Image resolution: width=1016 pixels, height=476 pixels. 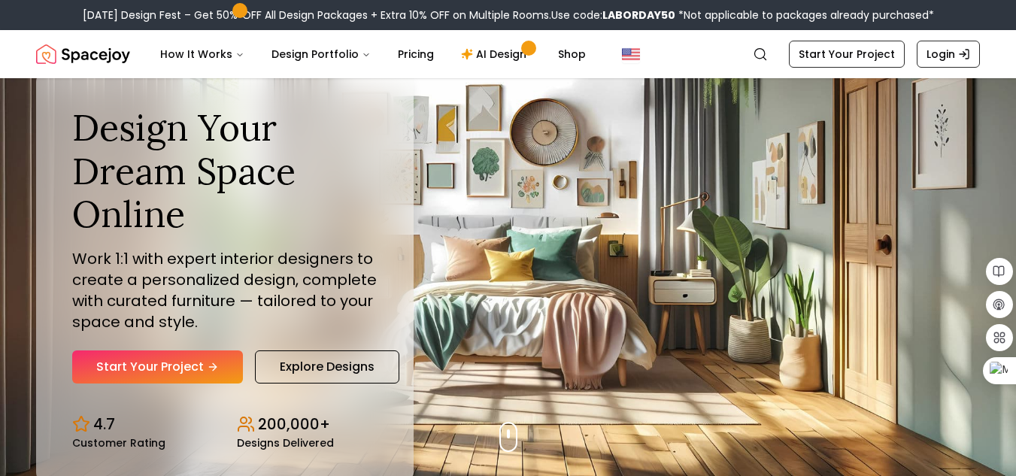 I want to click on div: Design stats, so click(x=225, y=425).